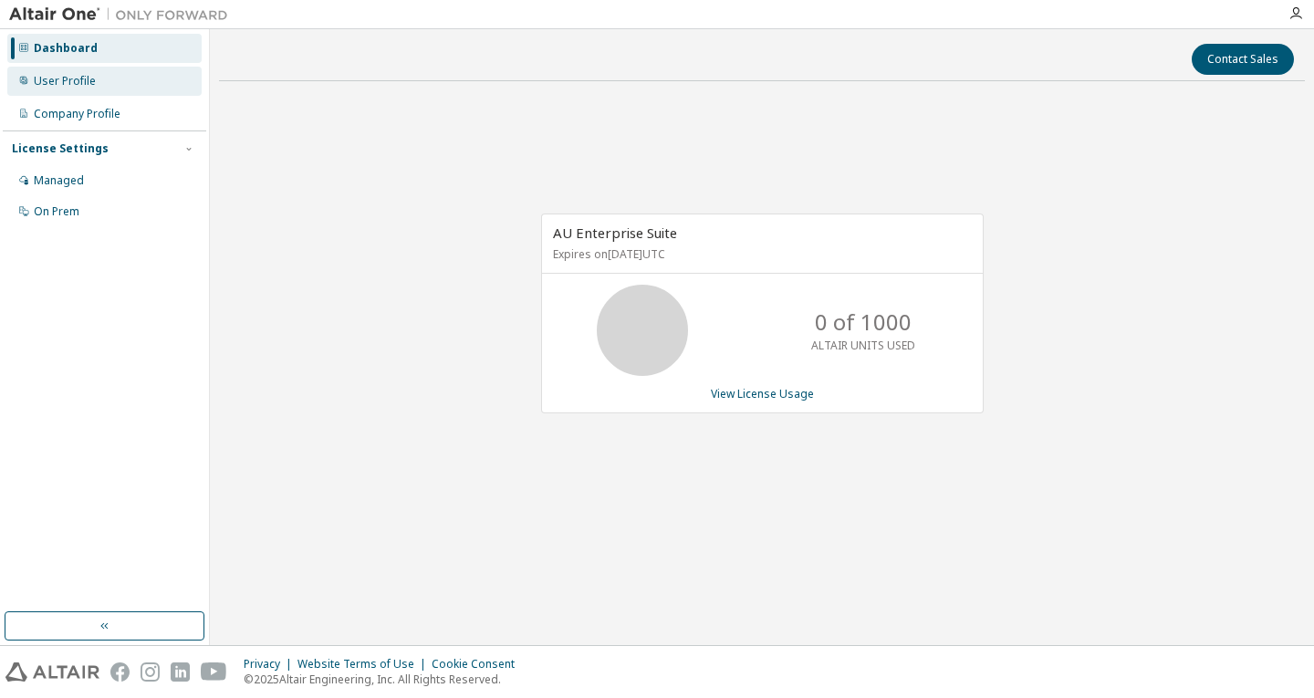 This screenshot has width=1314, height=698. Describe the element at coordinates (863, 345) in the screenshot. I see `p: ALTAIR UNITS USED` at that location.